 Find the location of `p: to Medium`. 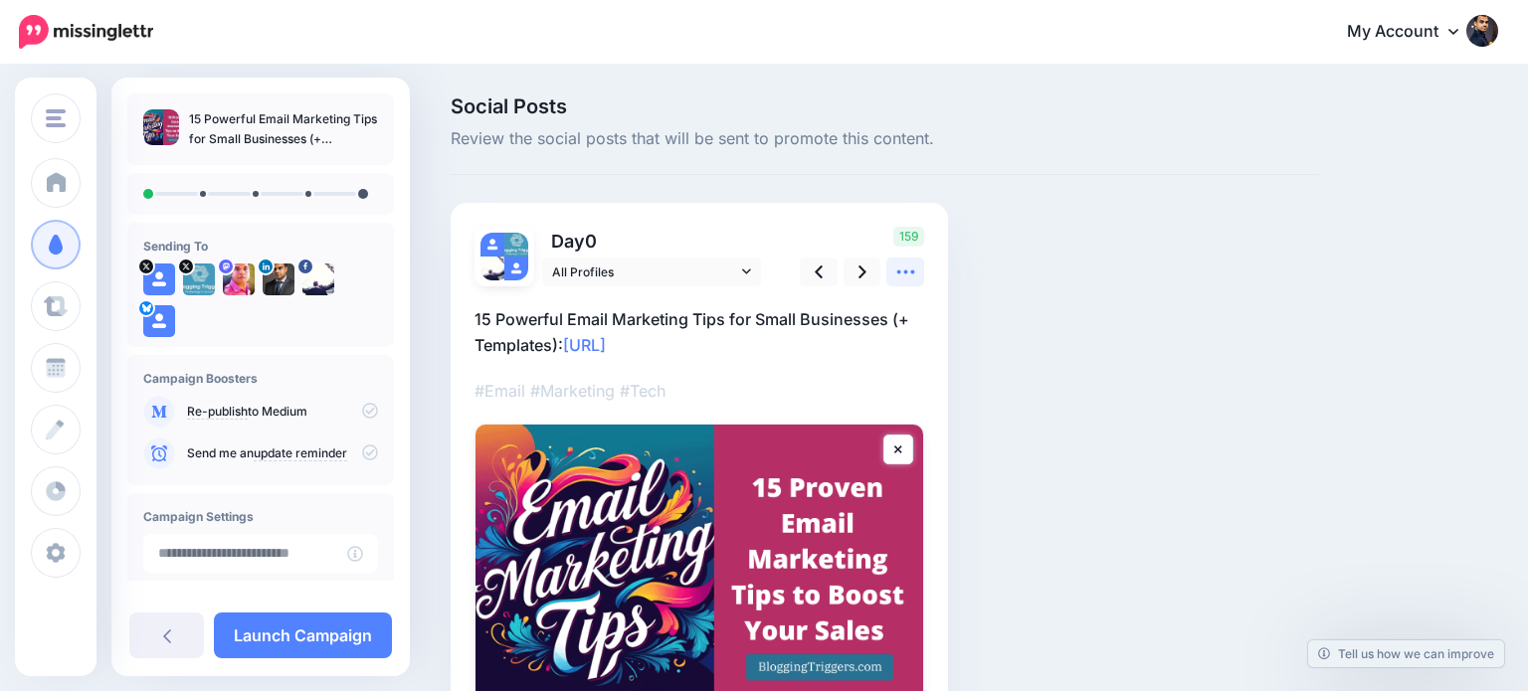

p: to Medium is located at coordinates (282, 412).